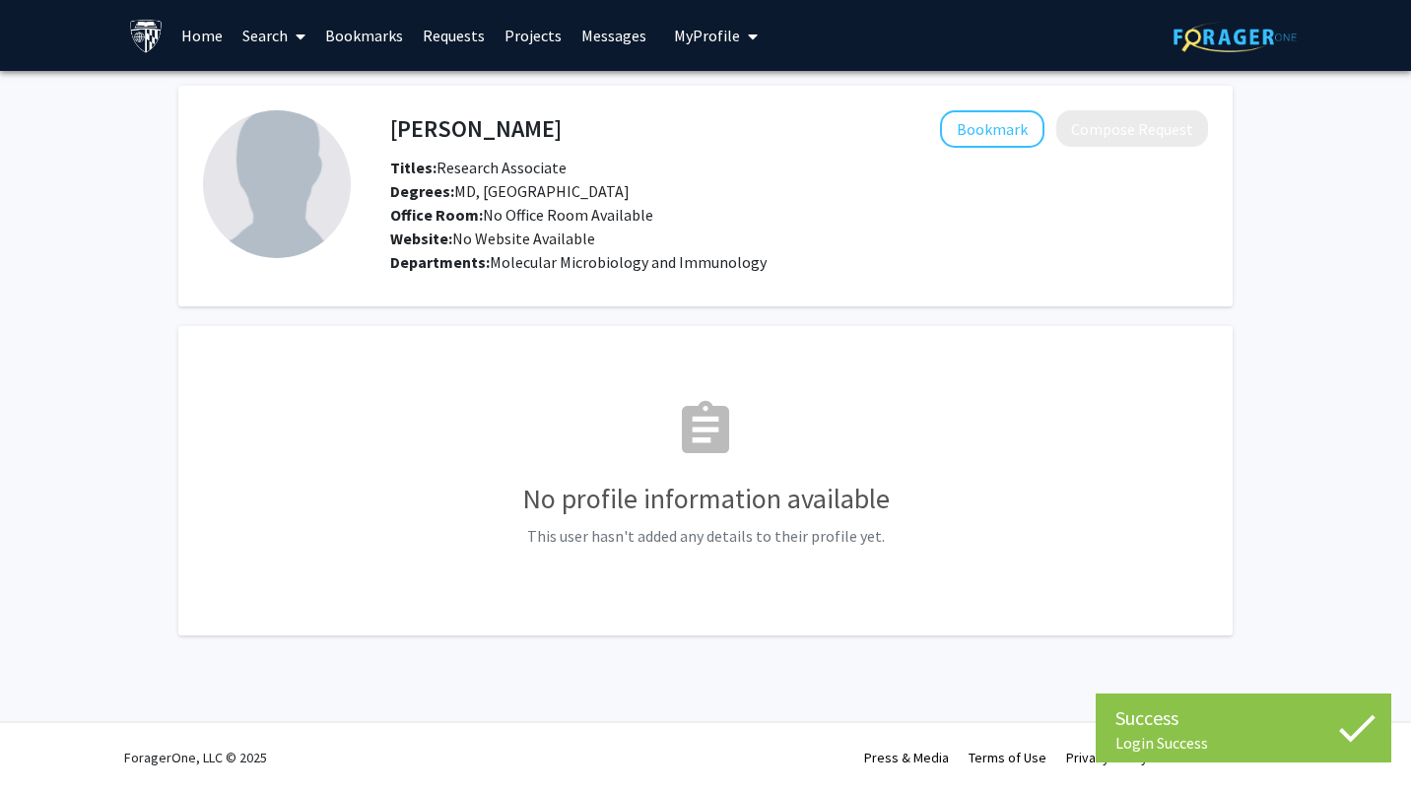 The image size is (1411, 792). What do you see at coordinates (1243, 718) in the screenshot?
I see `div: Success` at bounding box center [1243, 718].